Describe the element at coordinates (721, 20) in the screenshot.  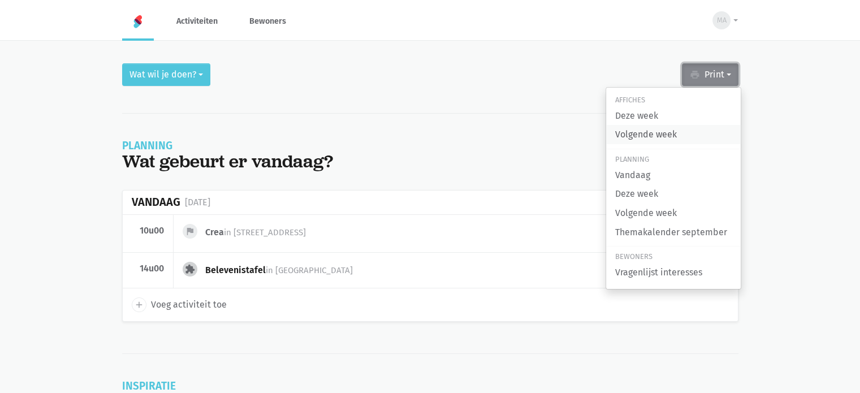
I see `button: MA` at that location.